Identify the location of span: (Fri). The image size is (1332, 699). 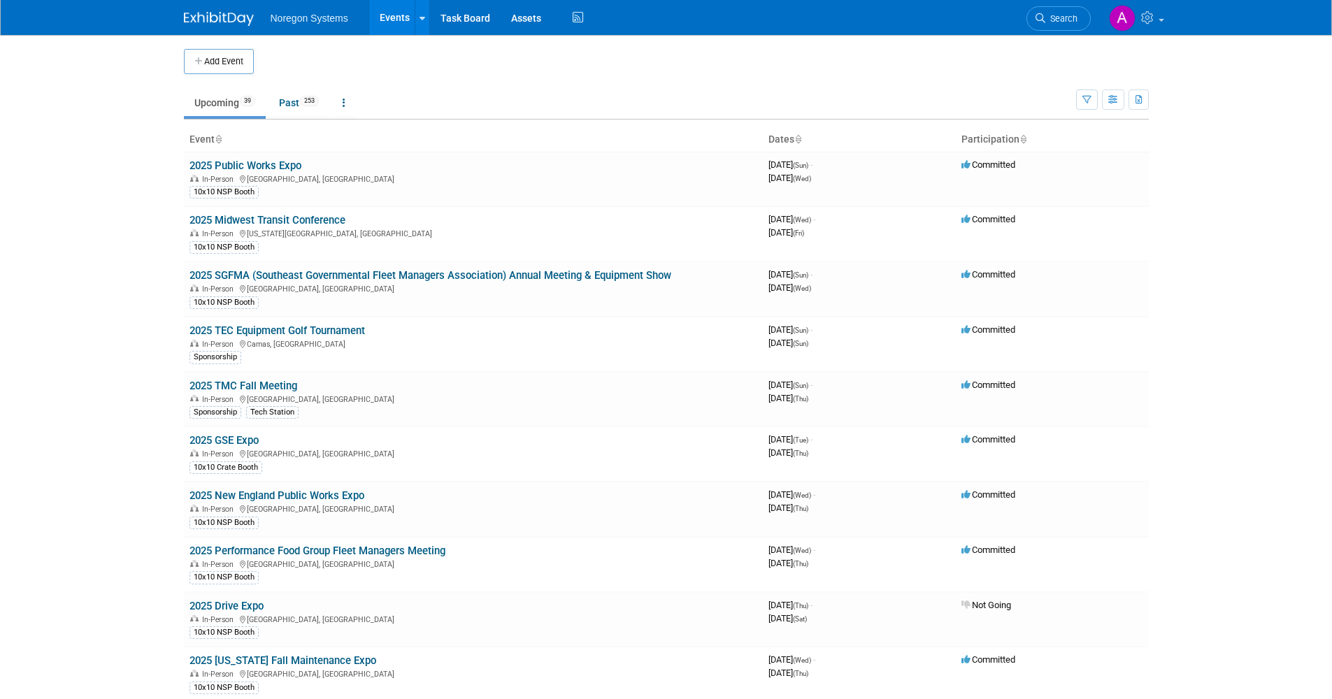
(798, 233).